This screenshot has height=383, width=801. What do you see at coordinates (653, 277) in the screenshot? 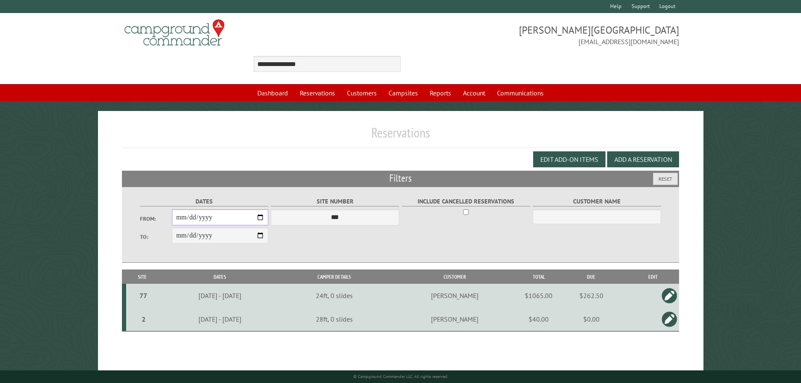
I see `th: Edit` at bounding box center [653, 277].